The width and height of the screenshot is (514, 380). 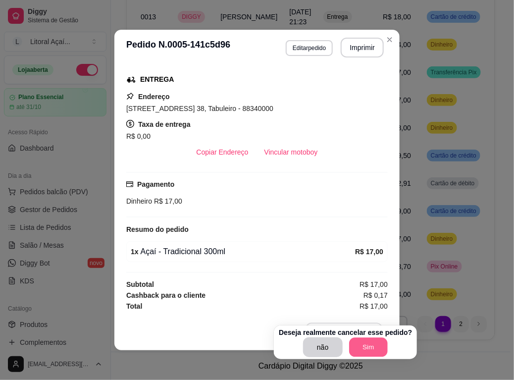 What do you see at coordinates (323, 347) in the screenshot?
I see `button: não` at bounding box center [323, 347].